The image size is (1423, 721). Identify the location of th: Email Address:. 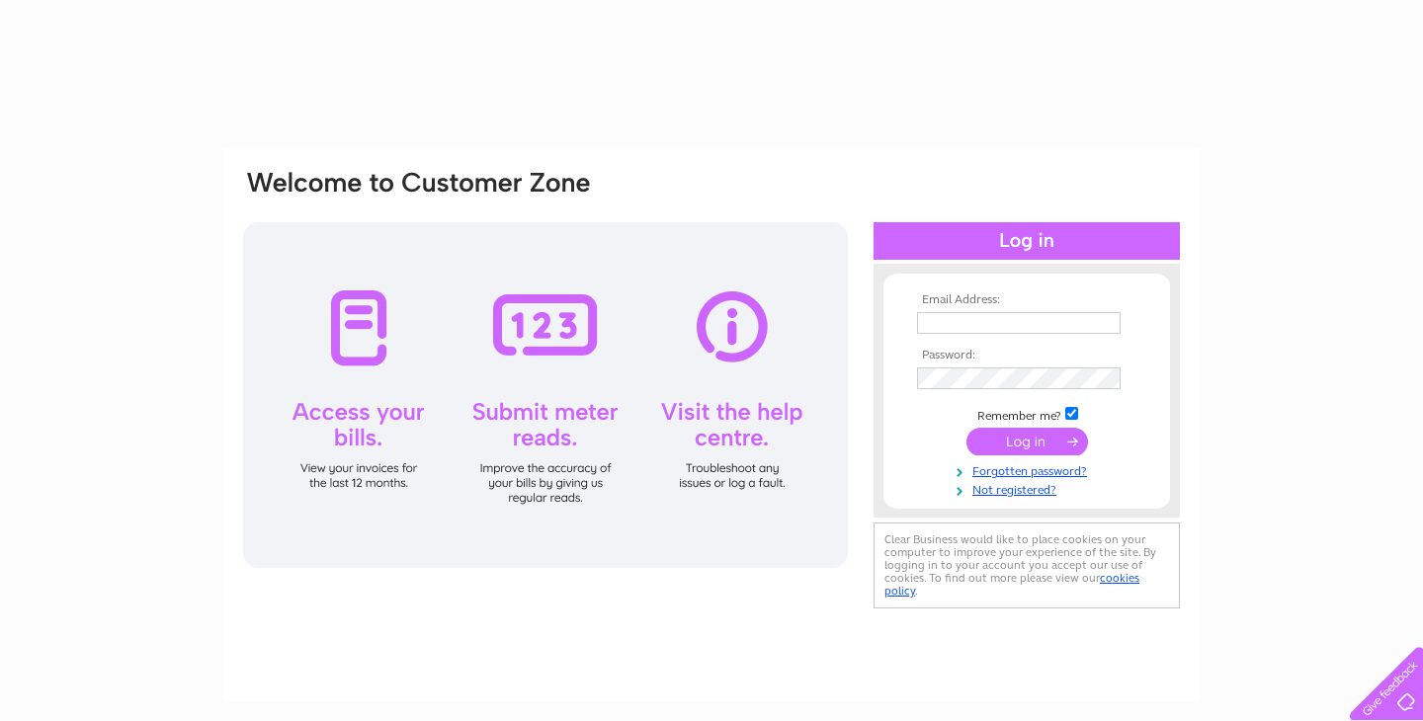
(1027, 300).